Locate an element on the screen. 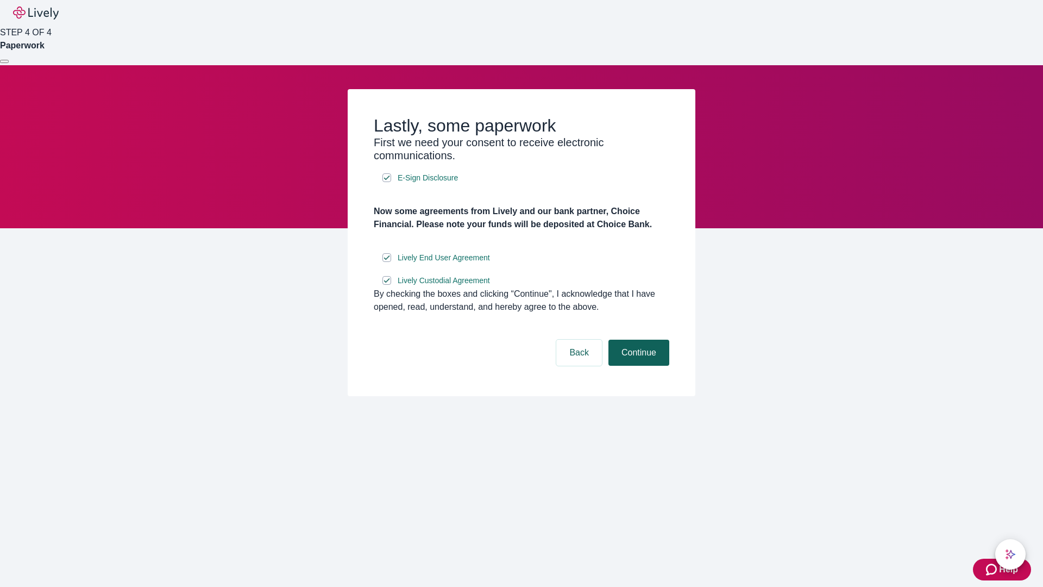  img: Lively is located at coordinates (36, 13).